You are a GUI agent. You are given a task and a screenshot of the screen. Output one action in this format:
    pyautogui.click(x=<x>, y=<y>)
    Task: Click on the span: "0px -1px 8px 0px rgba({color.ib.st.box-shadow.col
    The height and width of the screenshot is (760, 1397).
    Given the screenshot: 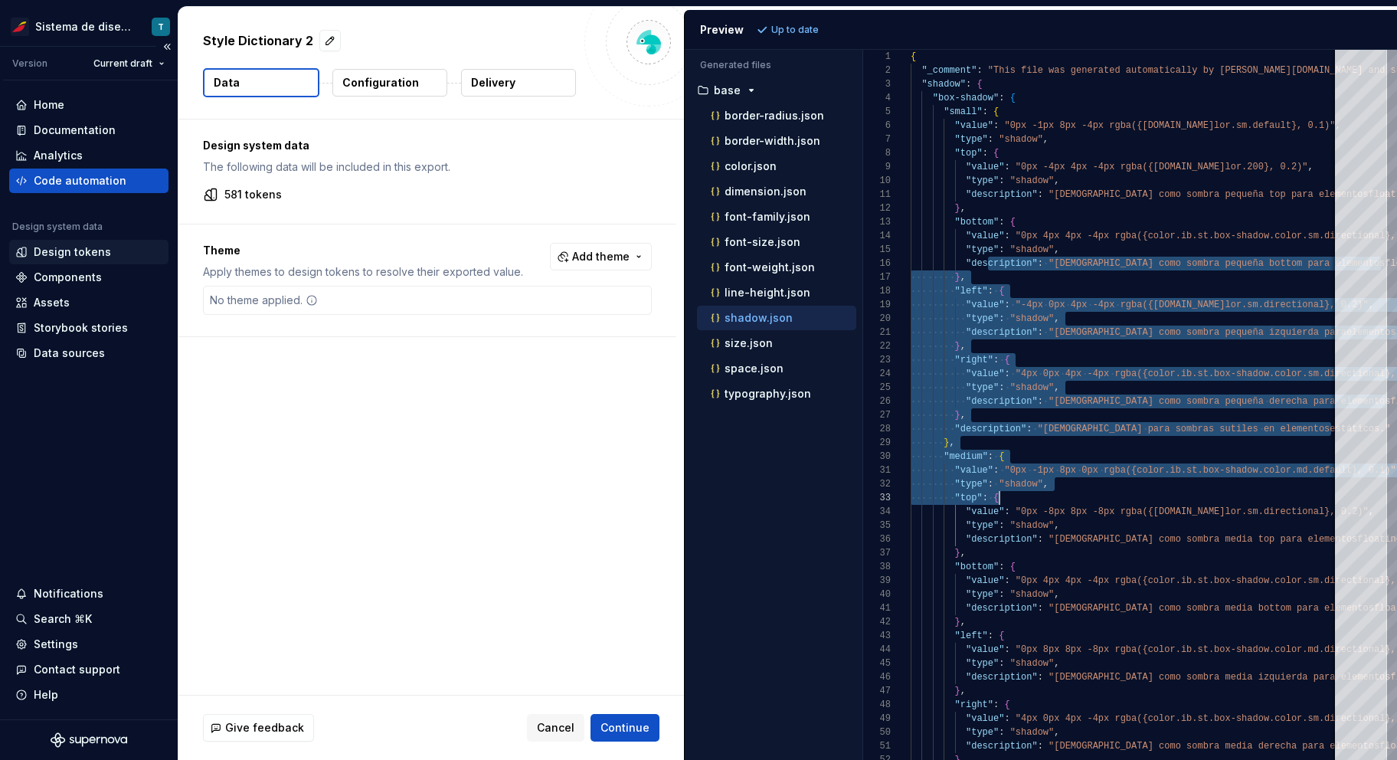 What is the action you would take?
    pyautogui.click(x=1142, y=470)
    